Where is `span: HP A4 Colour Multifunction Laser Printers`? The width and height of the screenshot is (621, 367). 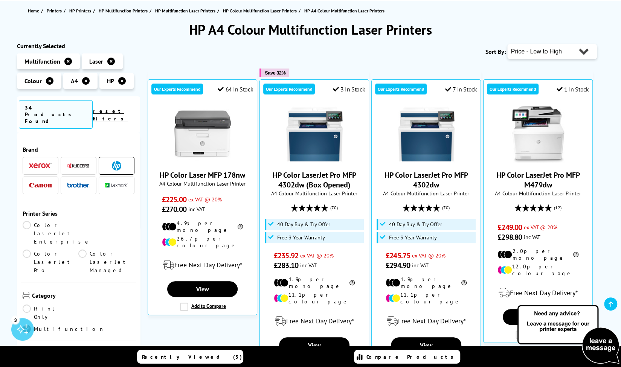 span: HP A4 Colour Multifunction Laser Printers is located at coordinates (344, 11).